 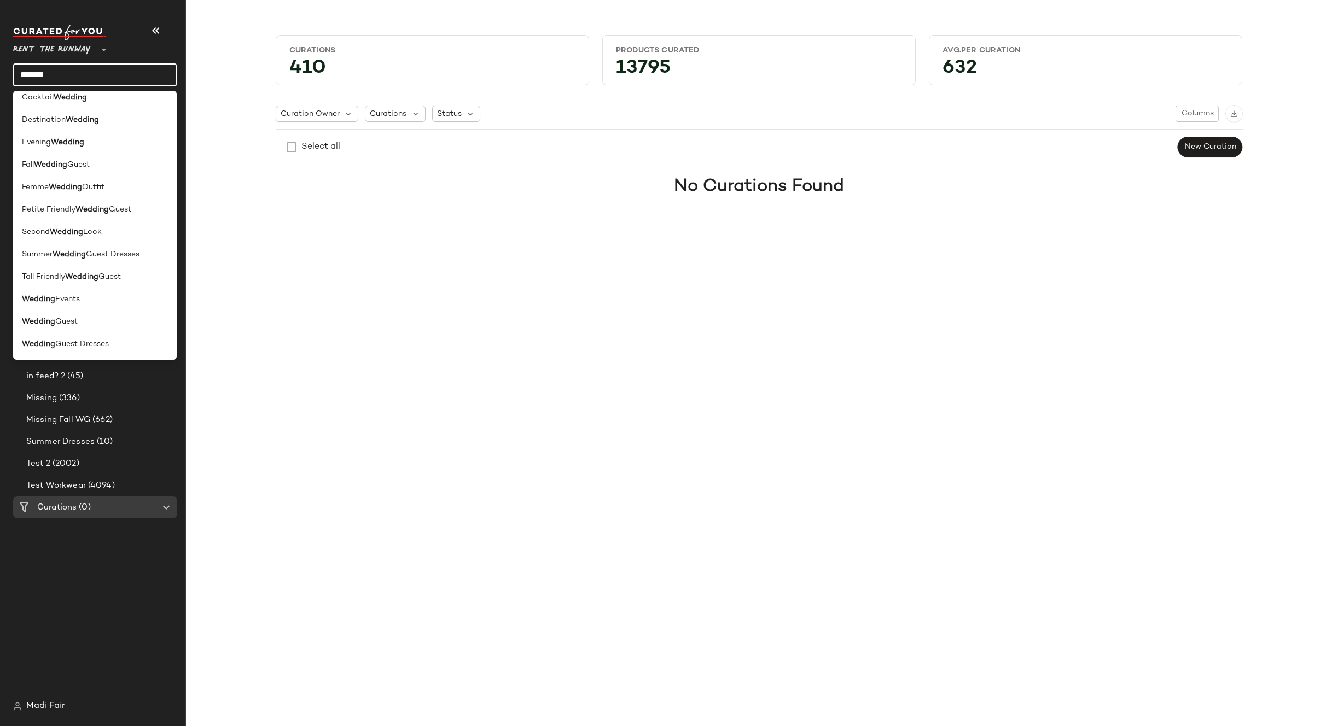 What do you see at coordinates (92, 232) in the screenshot?
I see `span: Look` at bounding box center [92, 232].